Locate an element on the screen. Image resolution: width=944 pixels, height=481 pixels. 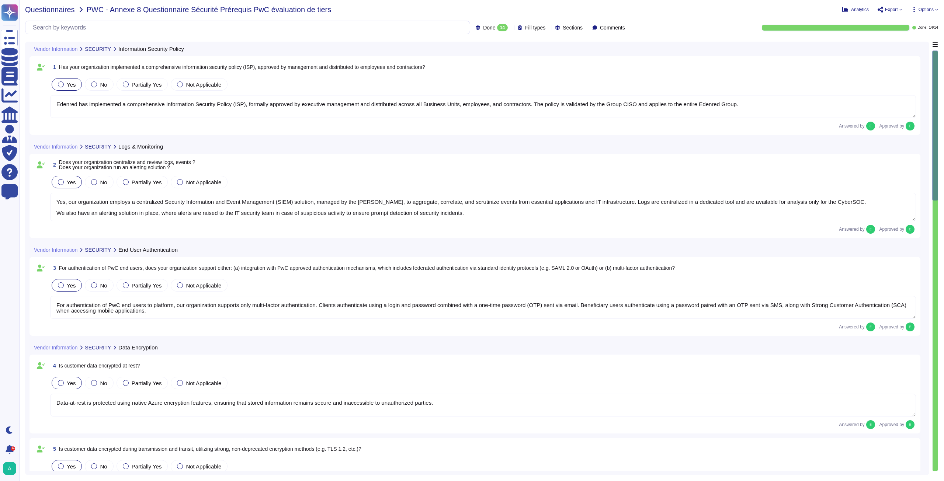
span: Information Security Policy is located at coordinates (151, 49).